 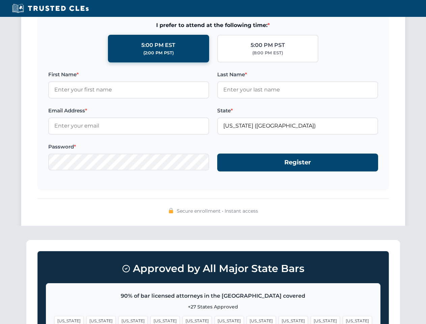 What do you see at coordinates (159, 53) in the screenshot?
I see `div: (2:00 PM PST)` at bounding box center [159, 53].